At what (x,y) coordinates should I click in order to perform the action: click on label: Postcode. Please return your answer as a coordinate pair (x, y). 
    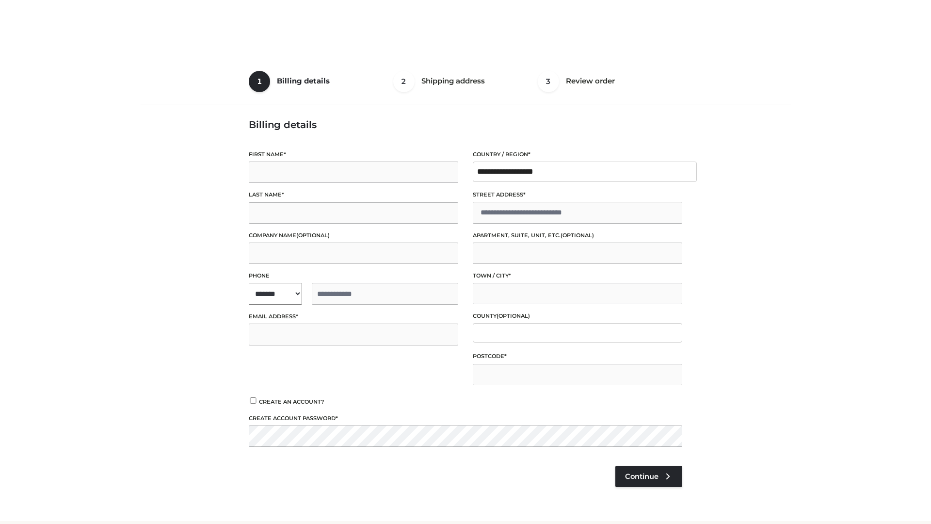
    Looking at the image, I should click on (578, 356).